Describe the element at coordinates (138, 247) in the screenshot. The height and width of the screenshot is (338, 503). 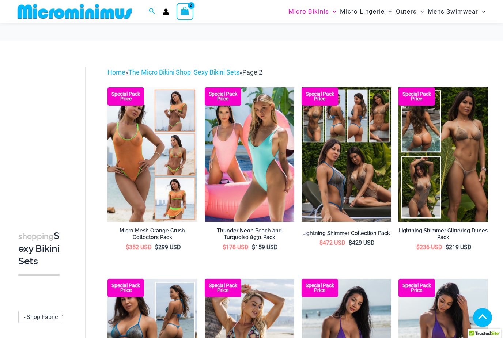
I see `bdi: 352 USD` at that location.